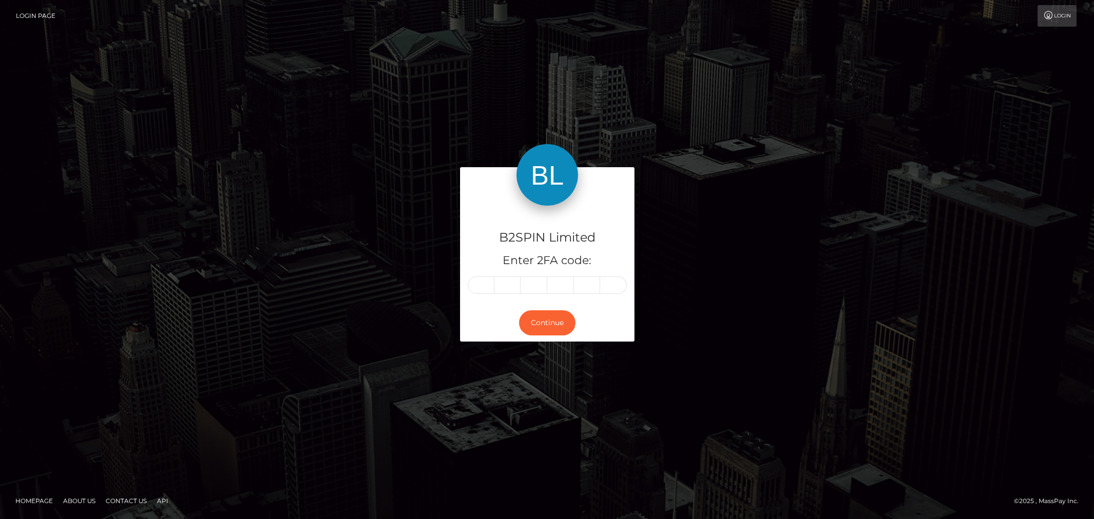 This screenshot has width=1094, height=519. I want to click on img: B2SPIN Limited, so click(547, 175).